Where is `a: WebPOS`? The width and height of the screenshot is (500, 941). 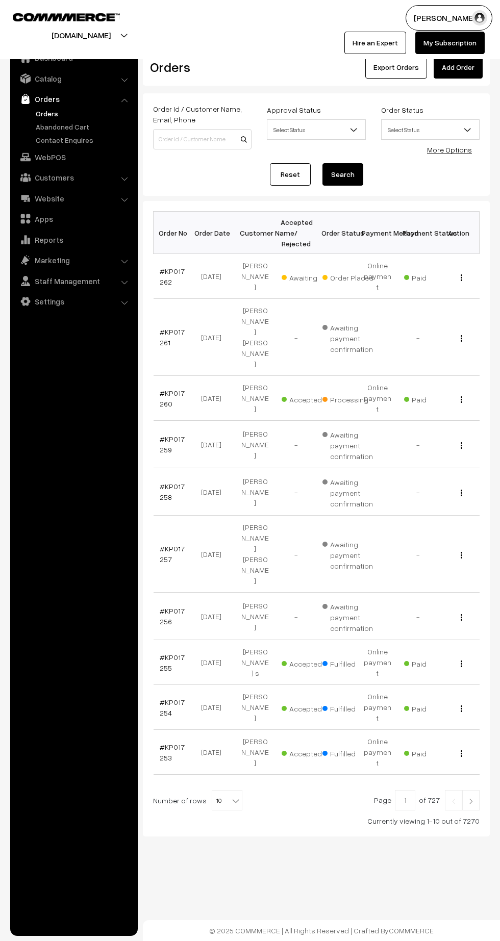
a: WebPOS is located at coordinates (73, 157).